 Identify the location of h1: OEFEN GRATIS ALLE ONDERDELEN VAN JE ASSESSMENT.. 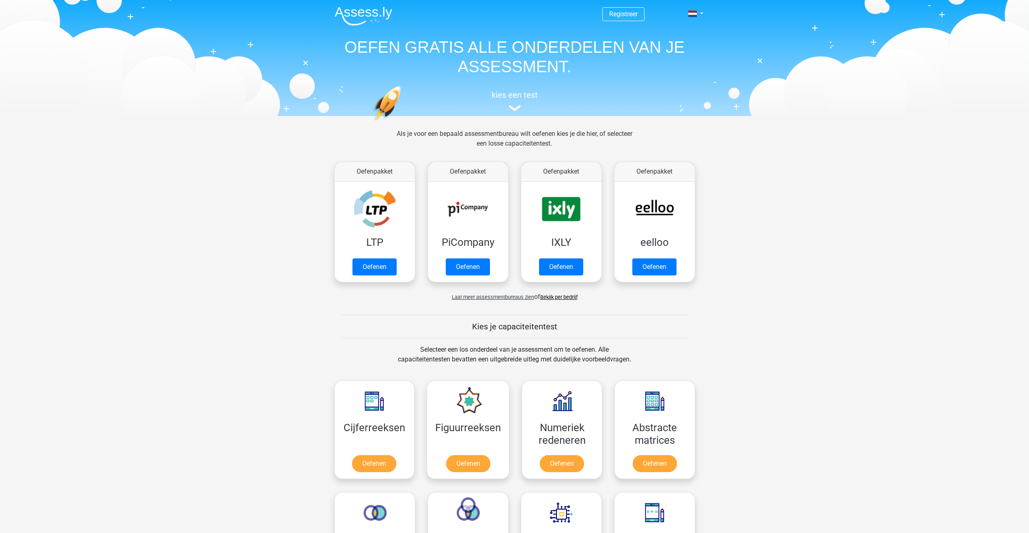
(515, 57).